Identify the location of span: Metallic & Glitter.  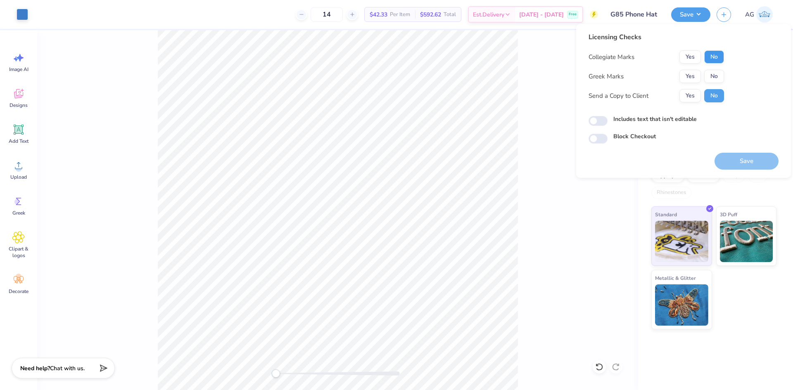
(675, 278).